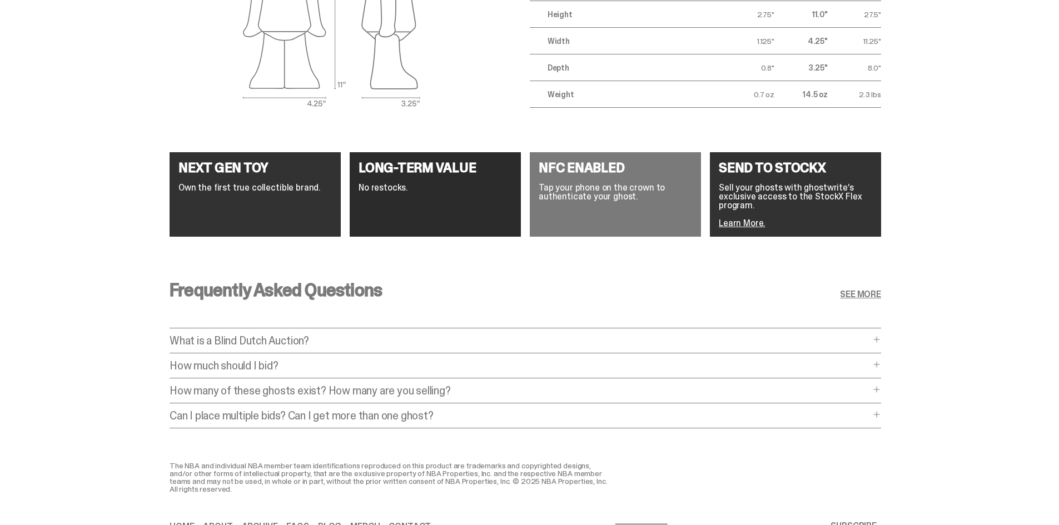 The width and height of the screenshot is (1059, 525). I want to click on td: 27.5", so click(854, 14).